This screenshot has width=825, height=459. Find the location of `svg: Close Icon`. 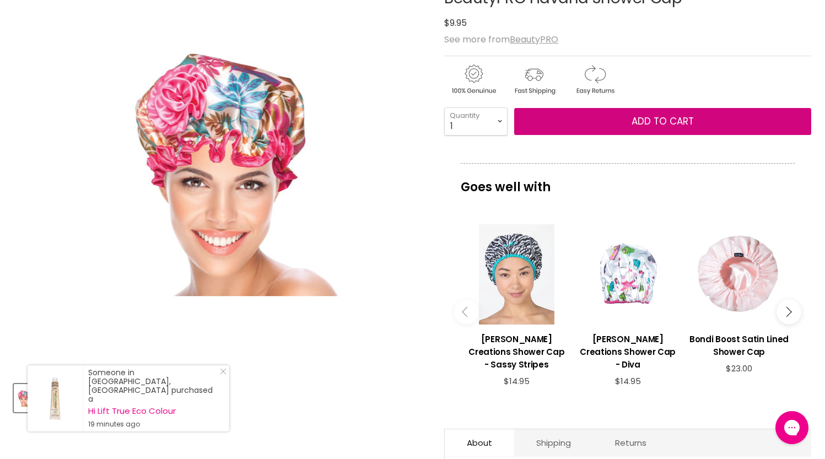

svg: Close Icon is located at coordinates (223, 371).